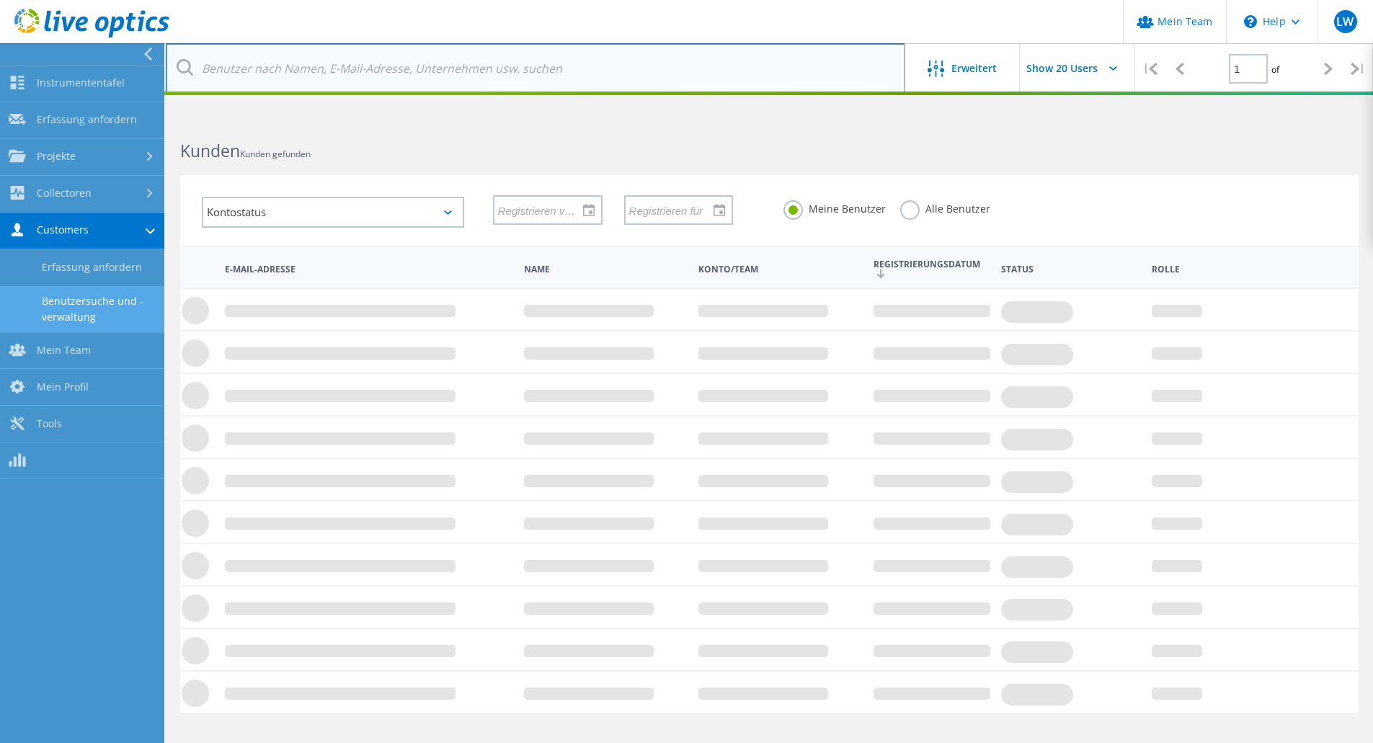 The image size is (1373, 743). What do you see at coordinates (543, 210) in the screenshot?
I see `input: Registrieren von` at bounding box center [543, 210].